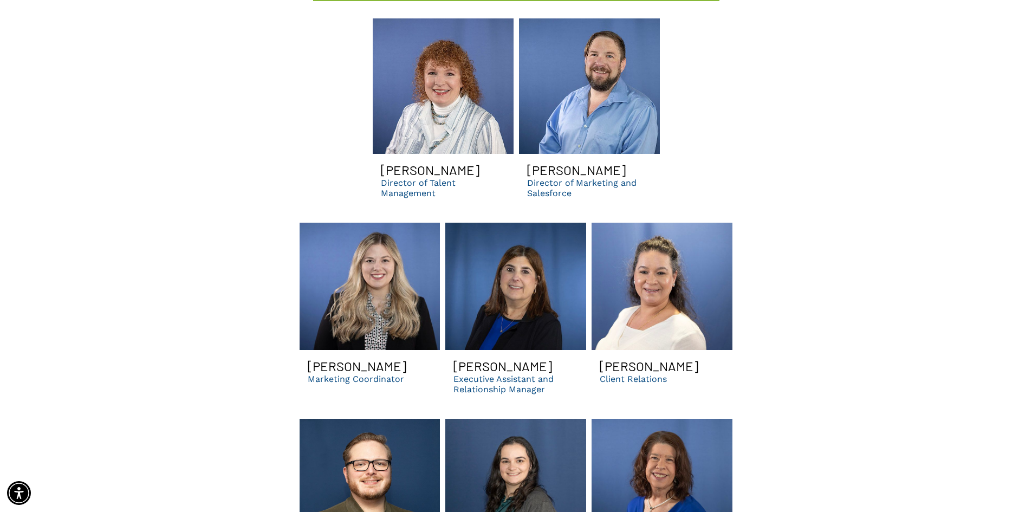 This screenshot has height=512, width=1032. I want to click on a: A woman with red hair is smiling for the camera in front of a blue background., so click(370, 286).